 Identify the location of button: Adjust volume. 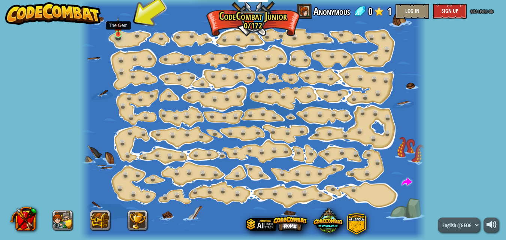
(491, 225).